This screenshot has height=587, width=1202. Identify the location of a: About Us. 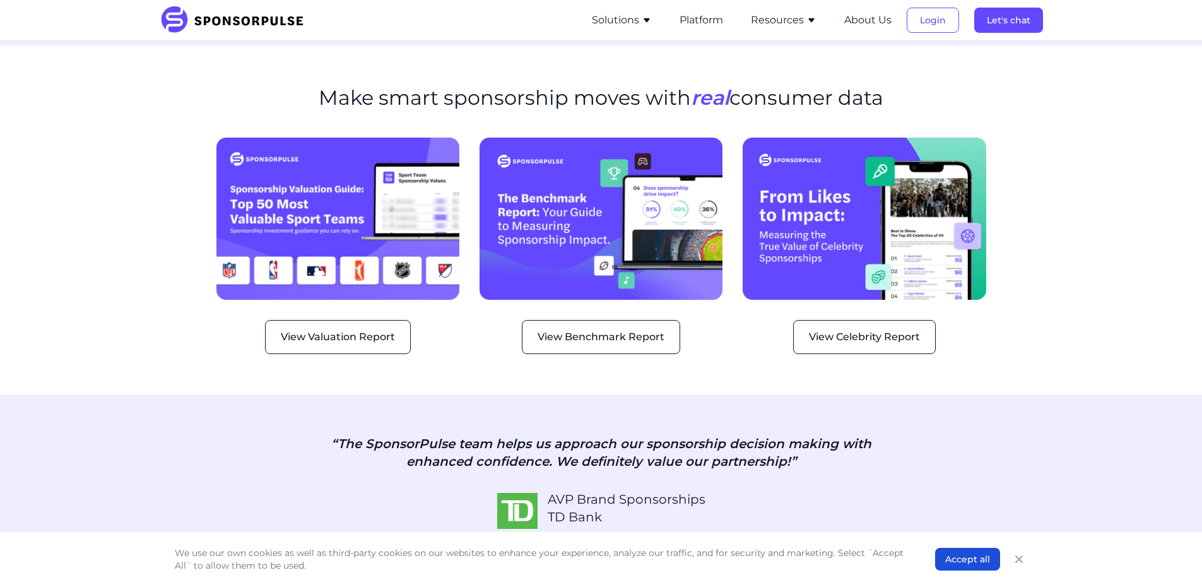
(867, 20).